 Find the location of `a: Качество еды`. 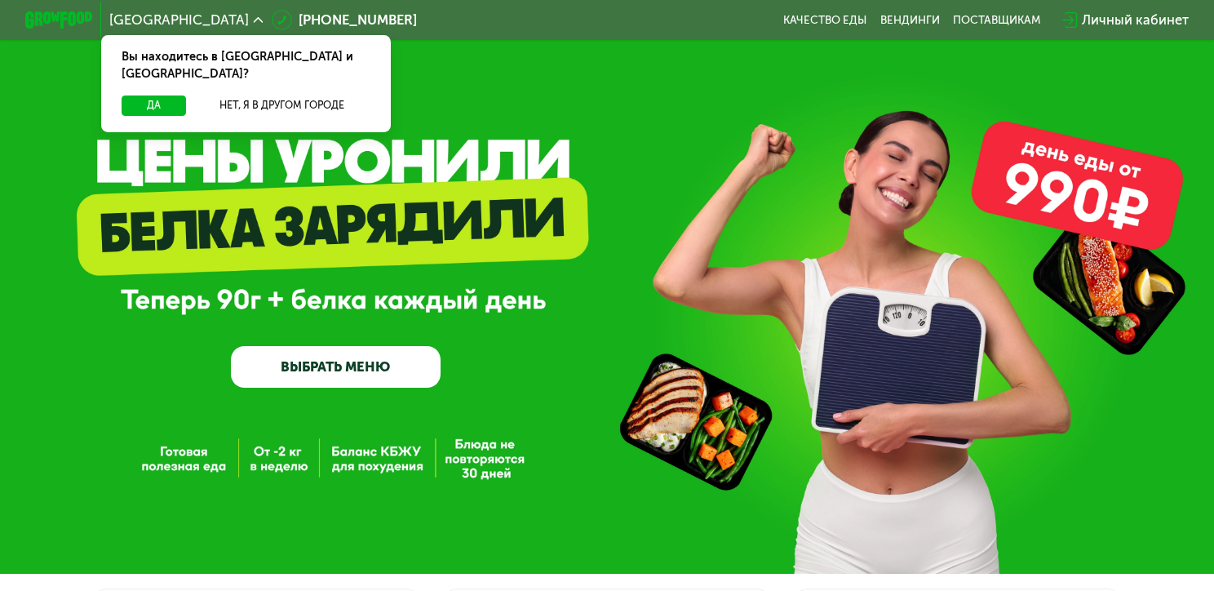

a: Качество еды is located at coordinates (825, 20).